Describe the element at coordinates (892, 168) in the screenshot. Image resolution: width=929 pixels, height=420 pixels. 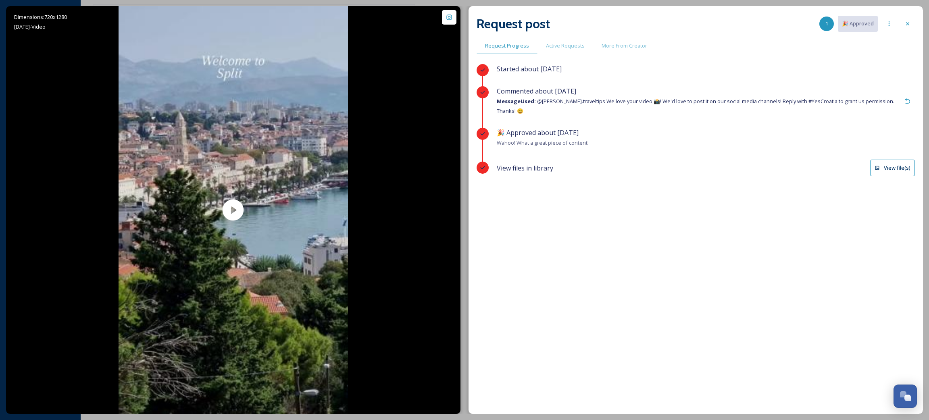
I see `button: View file(s)` at that location.